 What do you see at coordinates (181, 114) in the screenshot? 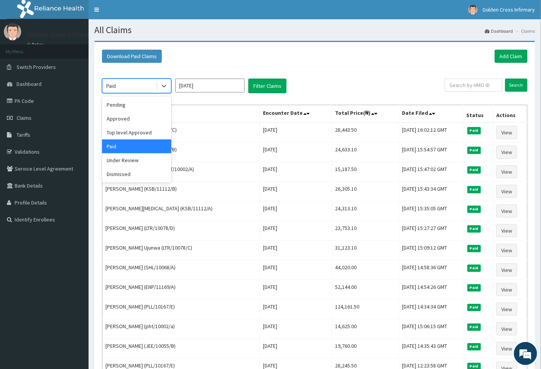
I see `th: Name` at bounding box center [181, 114].